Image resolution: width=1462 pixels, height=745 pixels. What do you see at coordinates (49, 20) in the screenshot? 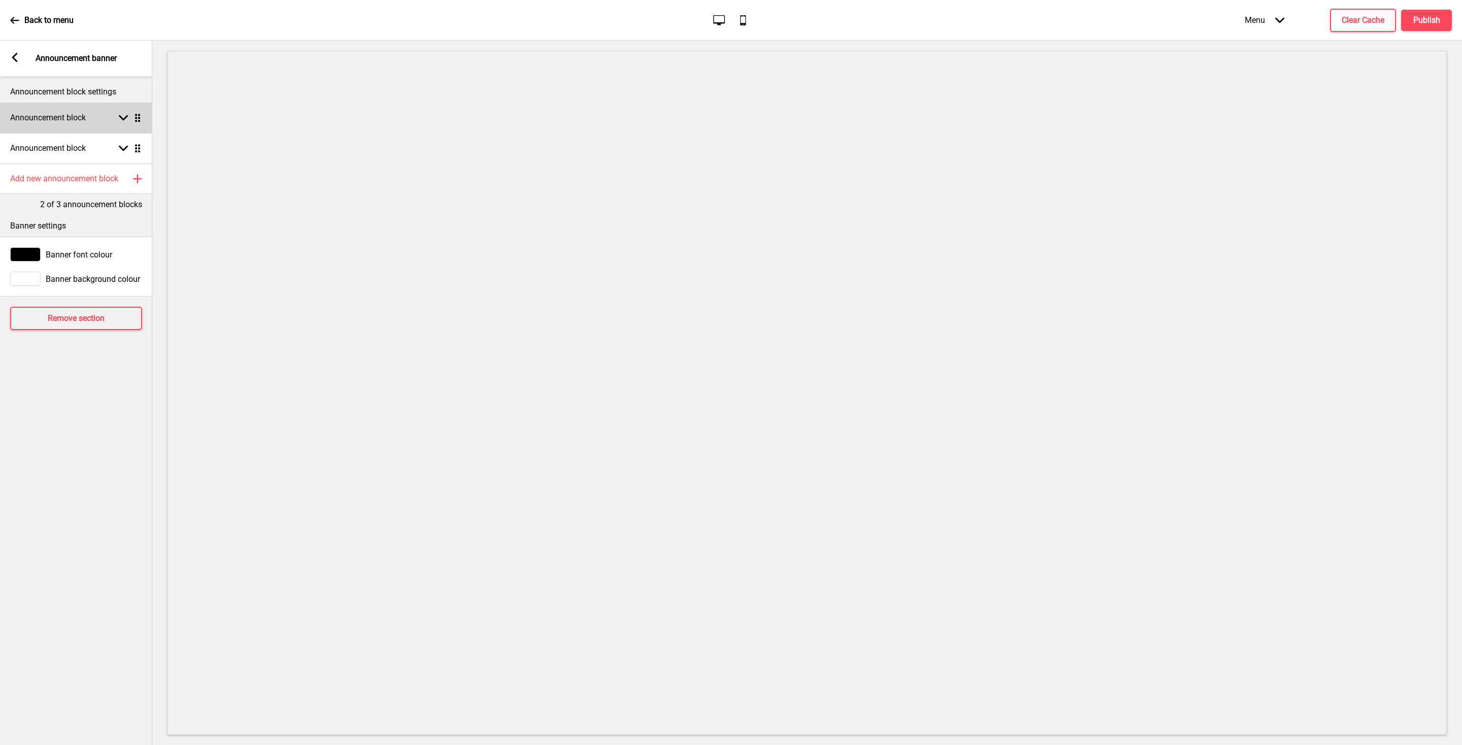
I see `p: Back to menu` at bounding box center [49, 20].